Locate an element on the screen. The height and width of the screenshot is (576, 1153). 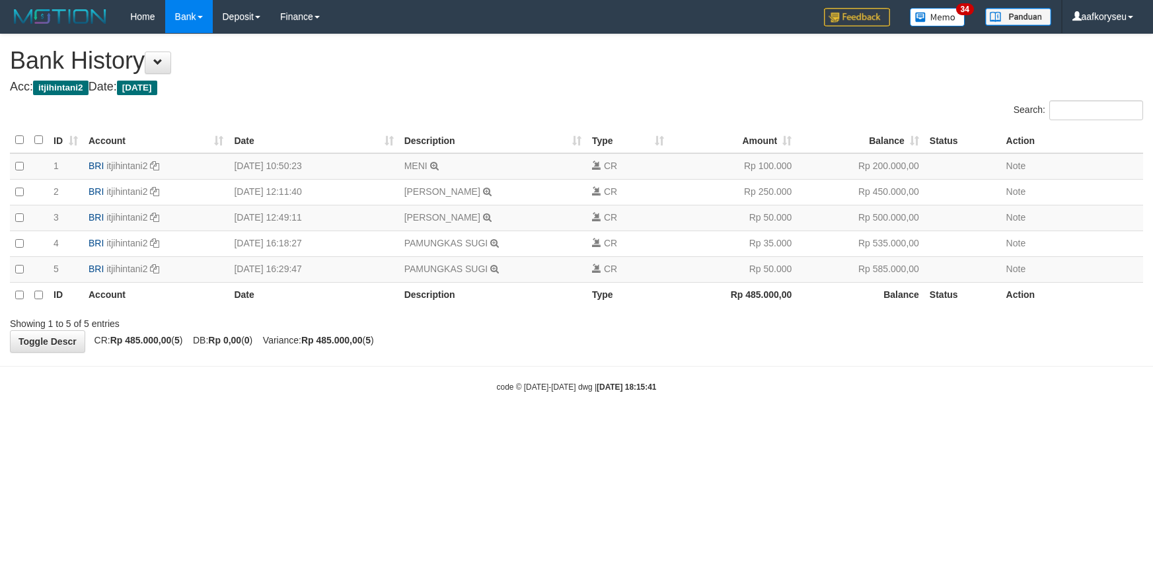
span: 1 is located at coordinates (56, 166).